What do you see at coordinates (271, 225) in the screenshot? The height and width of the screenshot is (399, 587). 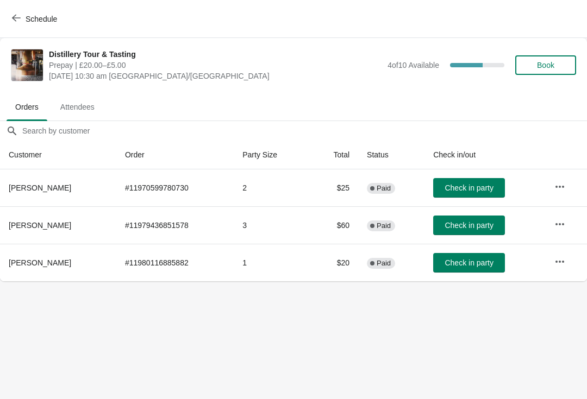 I see `td: 3` at bounding box center [271, 225].